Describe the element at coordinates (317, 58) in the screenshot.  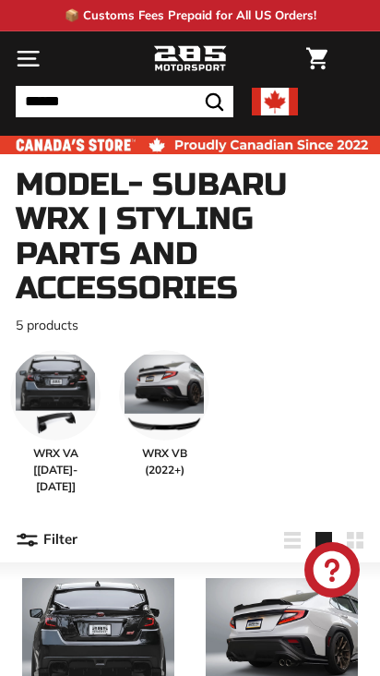
I see `a: Cart` at that location.